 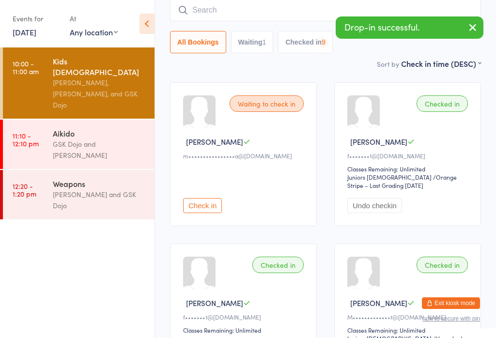 What do you see at coordinates (267, 104) in the screenshot?
I see `div: Waiting to check in` at bounding box center [267, 104].